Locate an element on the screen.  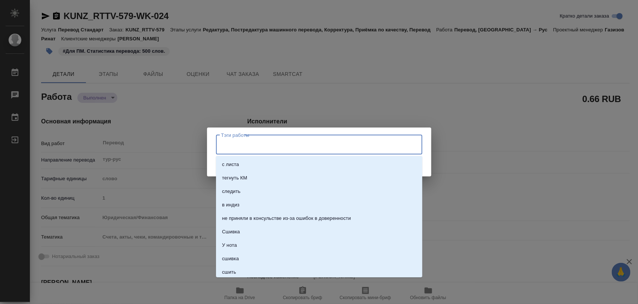
p: У нота is located at coordinates (229, 245).